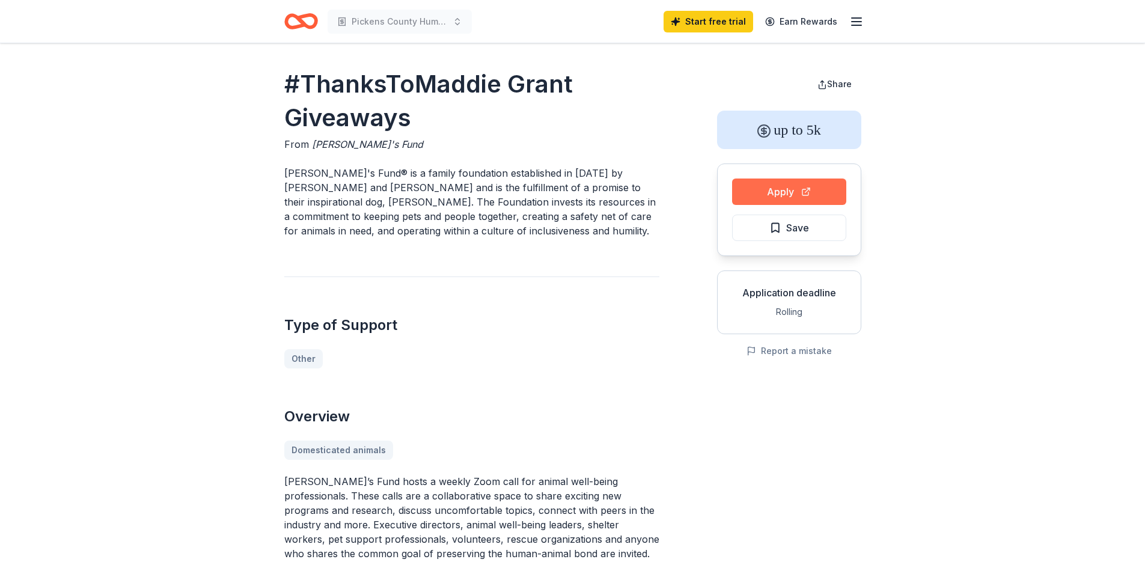  I want to click on div: From, so click(472, 144).